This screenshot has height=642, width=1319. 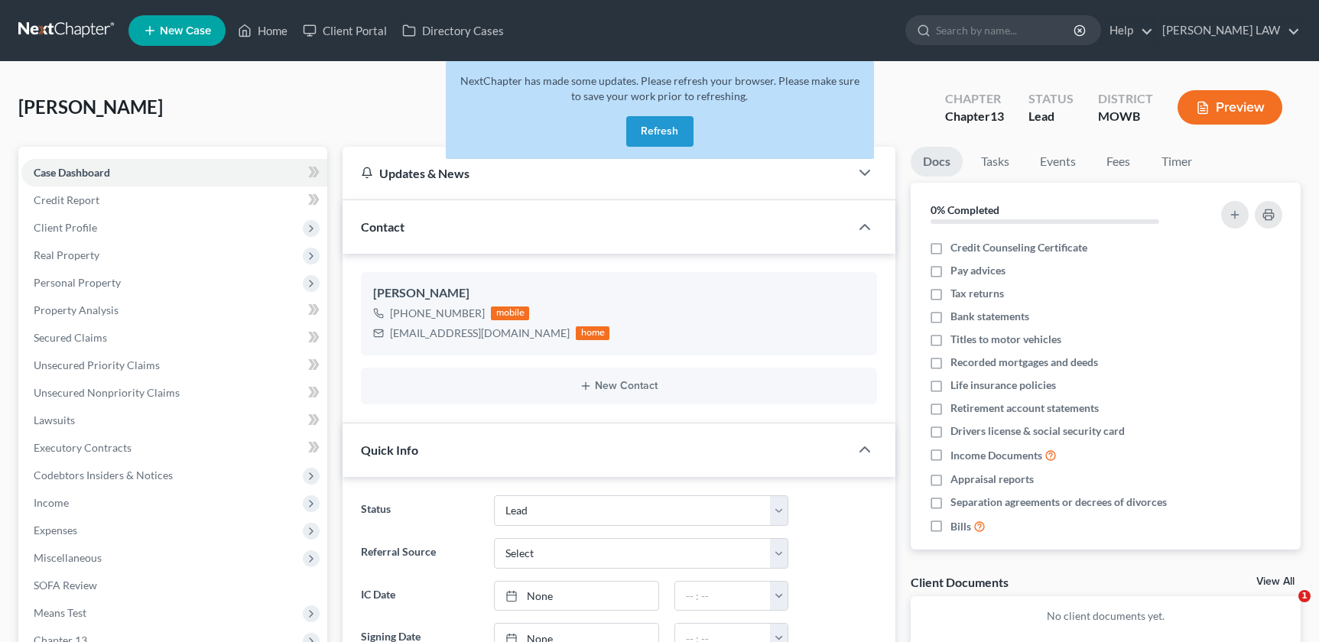 I want to click on span: Recorded mortgages and deeds, so click(x=1024, y=362).